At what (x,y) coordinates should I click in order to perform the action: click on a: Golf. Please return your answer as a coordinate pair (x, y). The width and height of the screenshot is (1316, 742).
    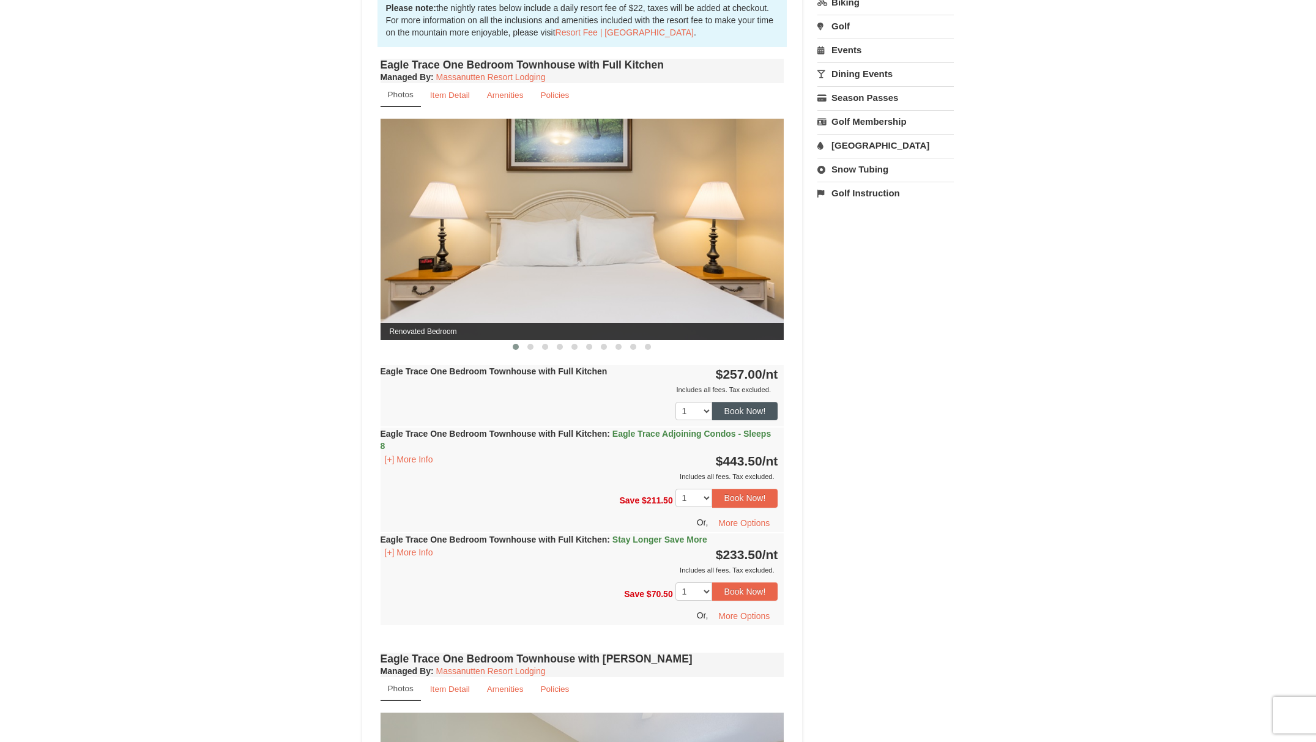
    Looking at the image, I should click on (885, 26).